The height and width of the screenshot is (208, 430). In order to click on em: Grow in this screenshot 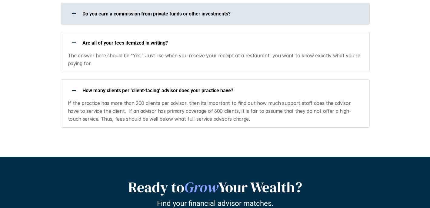, I will do `click(201, 187)`.